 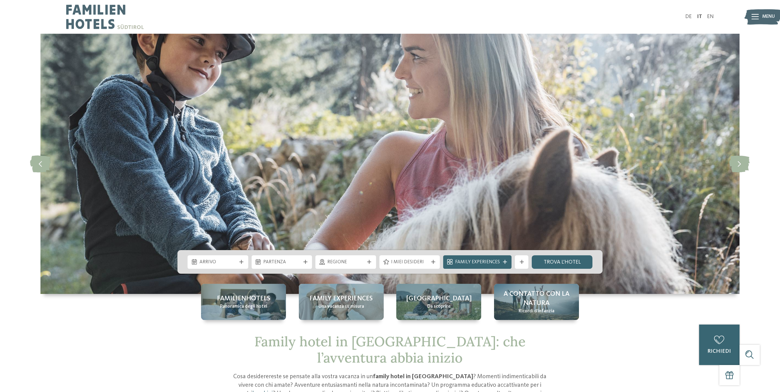 What do you see at coordinates (341, 302) in the screenshot?
I see `a: Family hotel in Trentino Alto Adige: la vacanza ideale per grandi e piccini Family experiences Un...` at bounding box center [341, 302].